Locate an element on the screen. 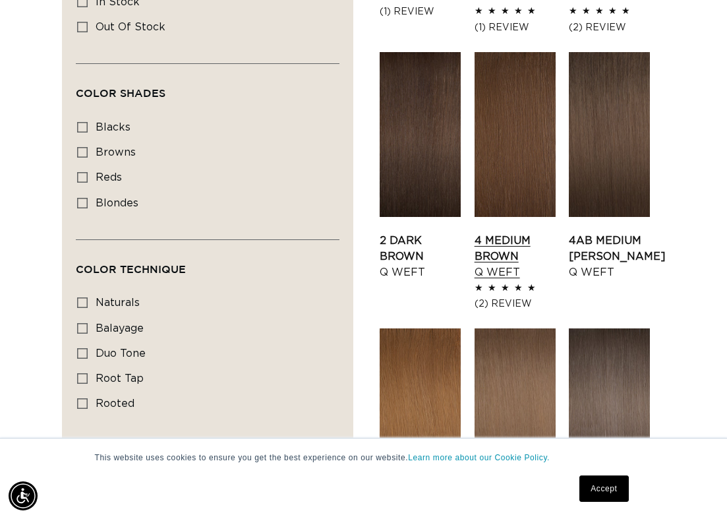 Image resolution: width=727 pixels, height=519 pixels. span: blacks is located at coordinates (113, 127).